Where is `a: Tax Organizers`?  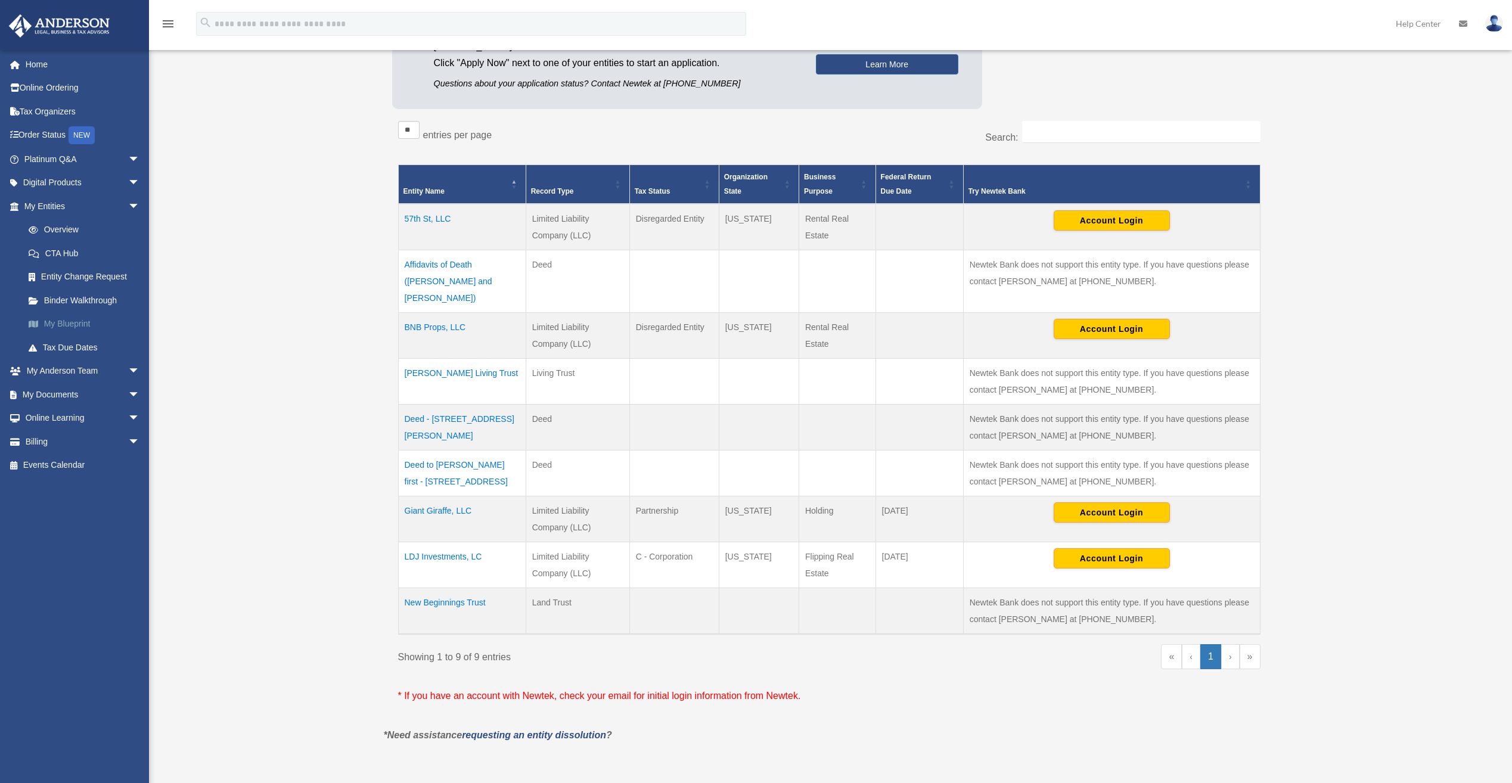
a: Tax Organizers is located at coordinates (83, 111).